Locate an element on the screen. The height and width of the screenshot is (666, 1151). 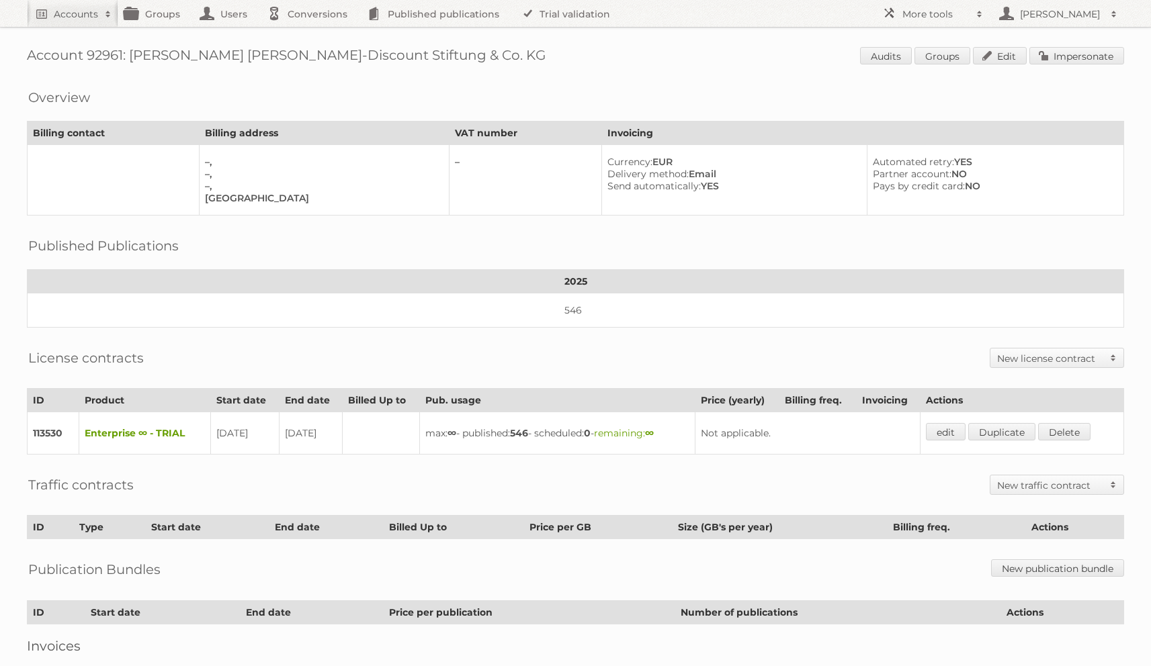
td: max: - published: - scheduled: - is located at coordinates (557, 433).